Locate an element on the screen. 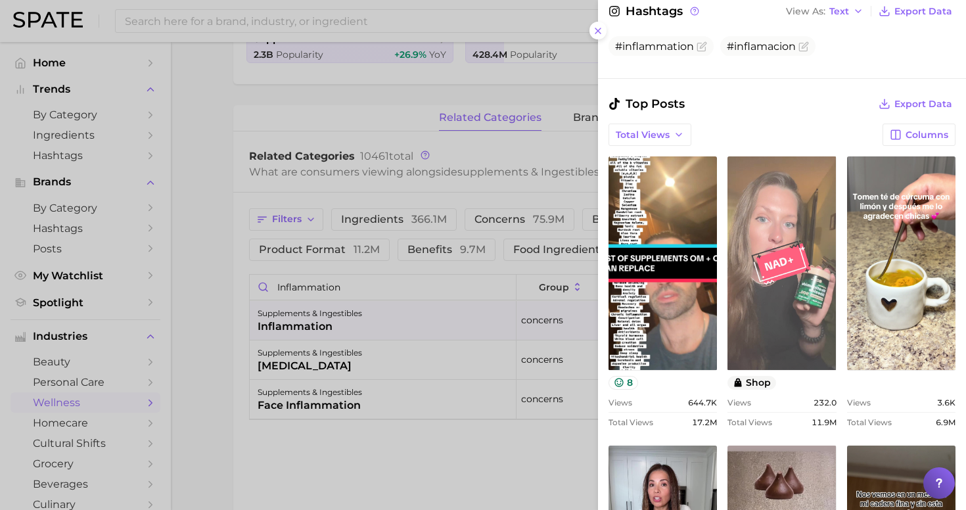 This screenshot has width=966, height=510. span: Top Posts is located at coordinates (646, 104).